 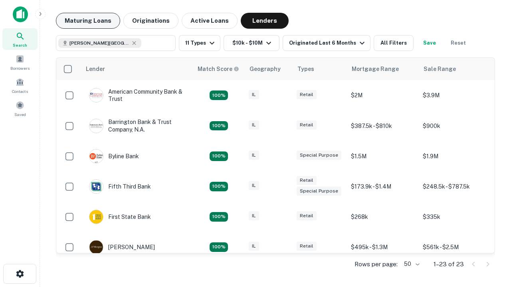 What do you see at coordinates (20, 91) in the screenshot?
I see `span: Contacts` at bounding box center [20, 91].